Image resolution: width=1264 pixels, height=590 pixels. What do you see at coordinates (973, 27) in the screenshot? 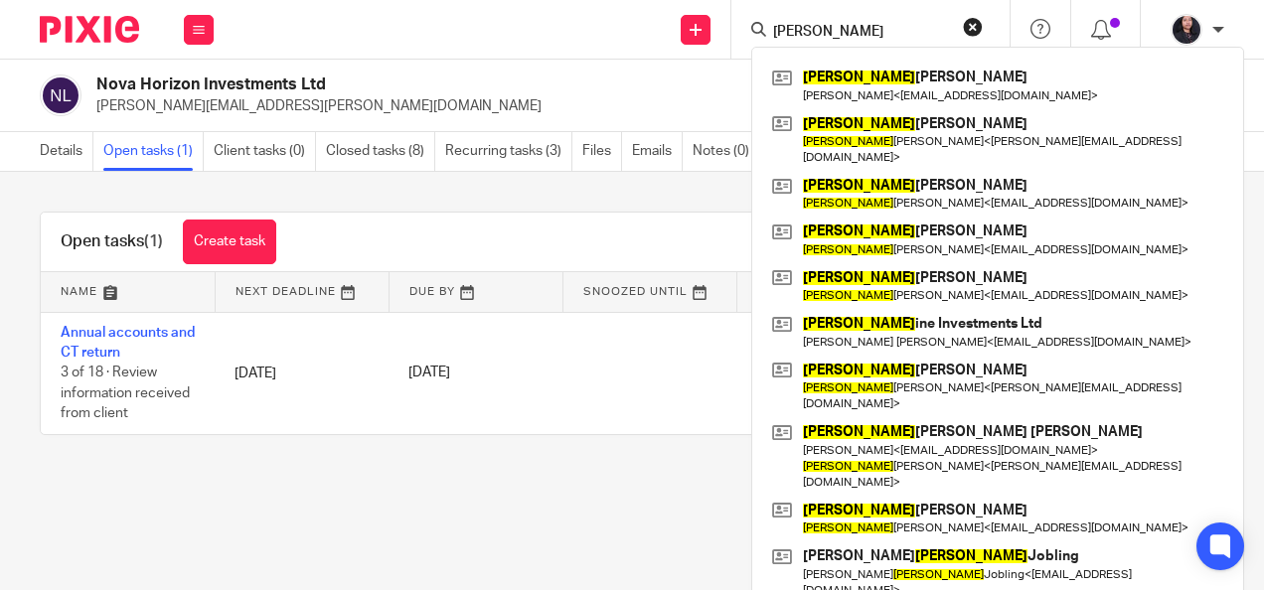
I see `button: Clear` at bounding box center [973, 27].